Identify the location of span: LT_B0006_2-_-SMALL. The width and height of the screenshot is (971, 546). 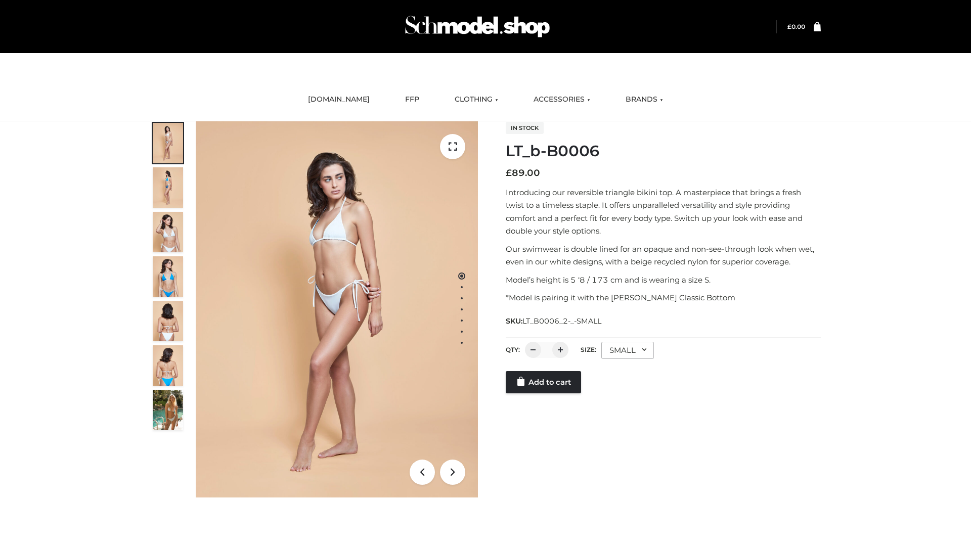
(562, 321).